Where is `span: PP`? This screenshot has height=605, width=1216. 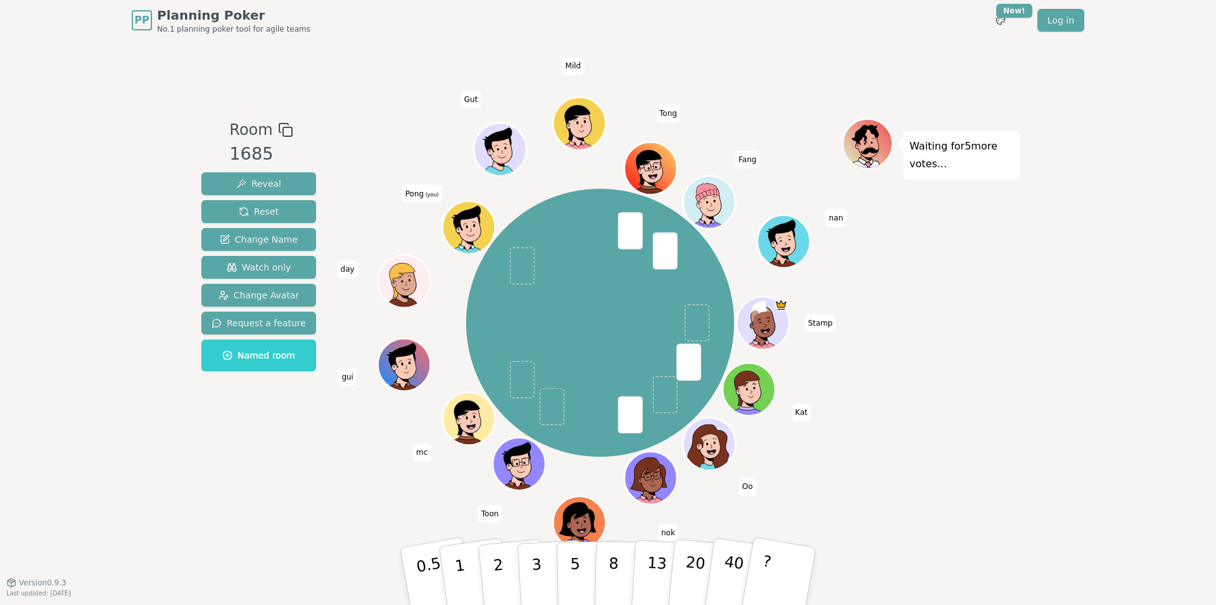
span: PP is located at coordinates (141, 20).